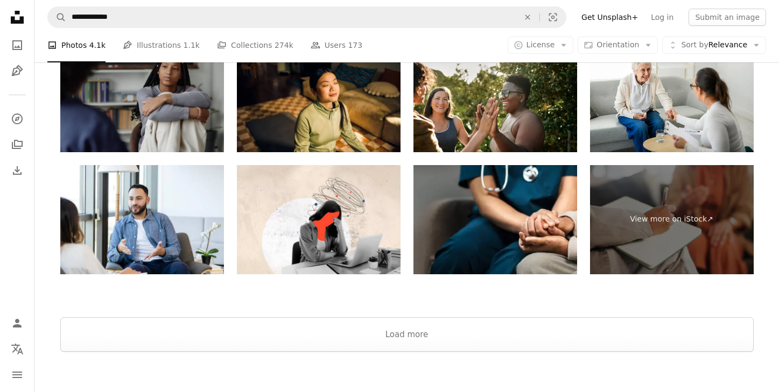 The height and width of the screenshot is (392, 779). What do you see at coordinates (336, 45) in the screenshot?
I see `a: Users 173` at bounding box center [336, 45].